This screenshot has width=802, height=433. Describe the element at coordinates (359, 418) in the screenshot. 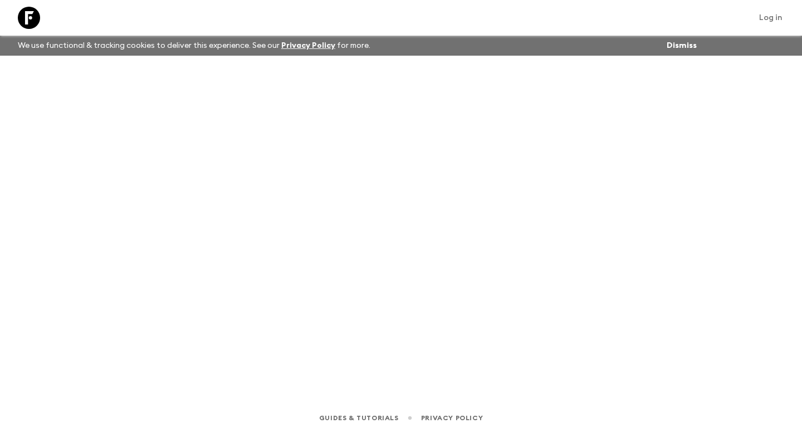

I see `a: Guides & Tutorials` at that location.